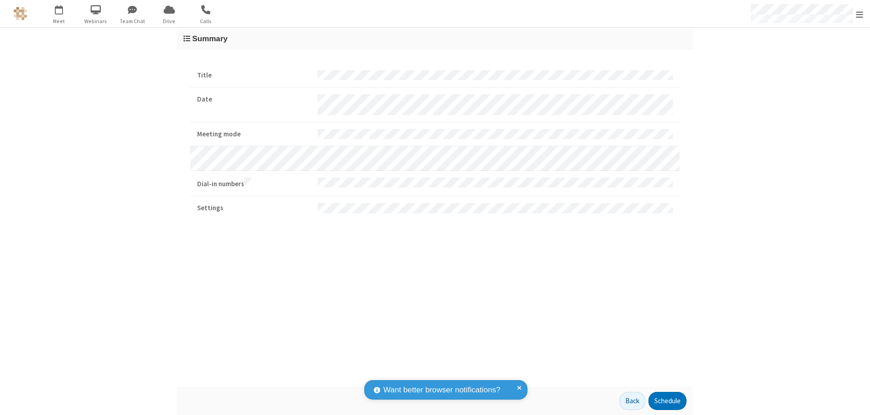 The image size is (870, 415). I want to click on strong: Title, so click(254, 75).